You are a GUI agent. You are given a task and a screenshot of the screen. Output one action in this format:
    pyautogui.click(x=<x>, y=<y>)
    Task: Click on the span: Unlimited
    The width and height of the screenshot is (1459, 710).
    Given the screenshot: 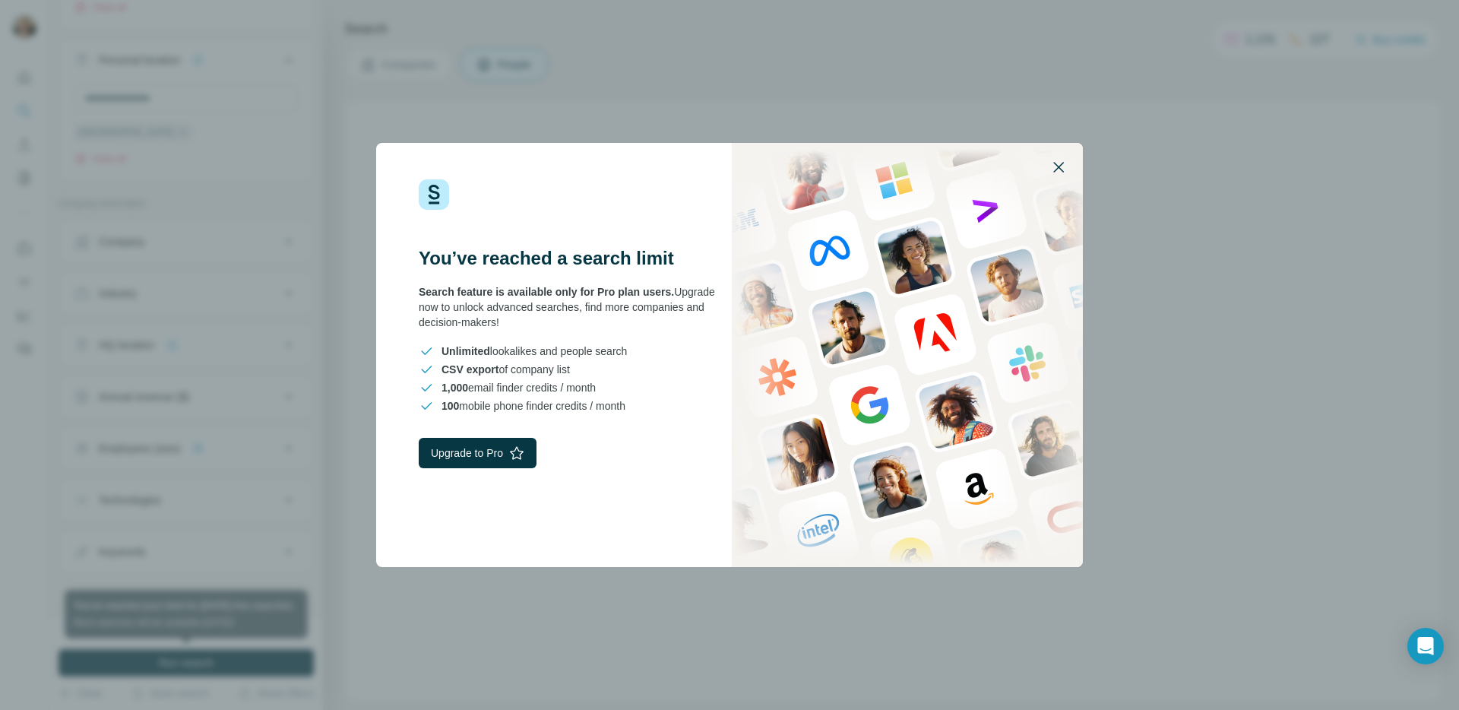 What is the action you would take?
    pyautogui.click(x=466, y=351)
    